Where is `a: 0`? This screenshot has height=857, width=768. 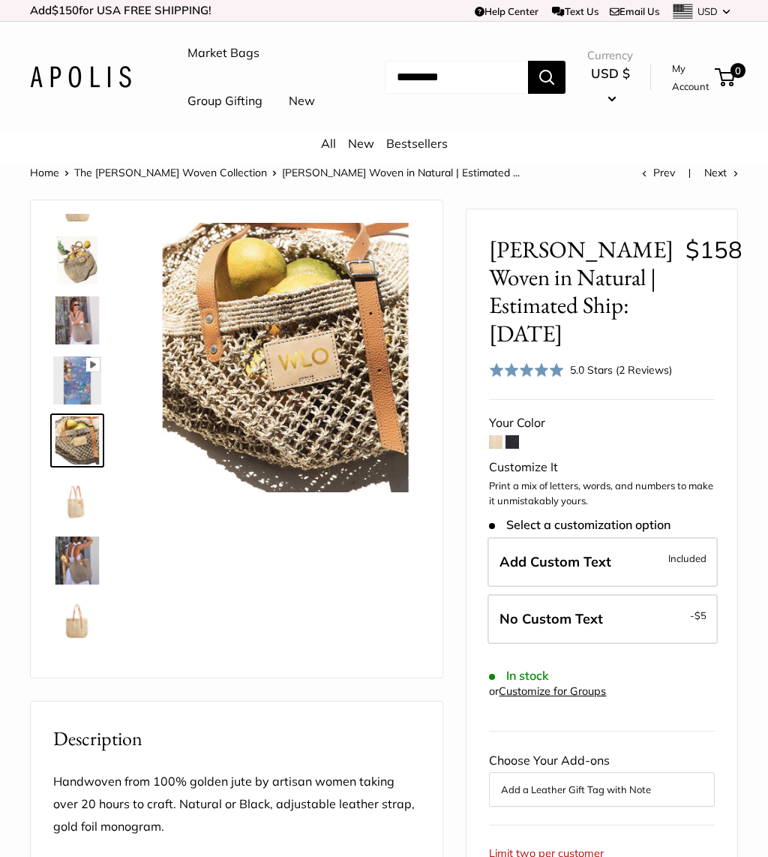
a: 0 is located at coordinates (726, 77).